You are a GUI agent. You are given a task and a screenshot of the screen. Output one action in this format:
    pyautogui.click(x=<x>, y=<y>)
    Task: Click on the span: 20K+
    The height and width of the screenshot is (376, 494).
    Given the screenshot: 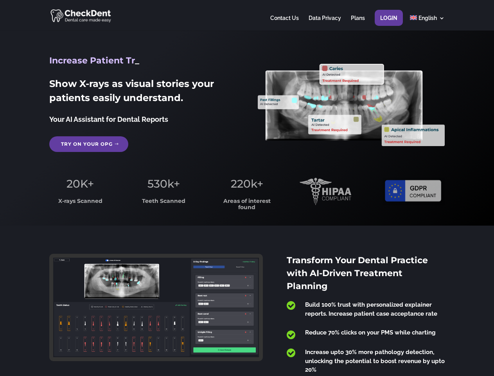 What is the action you would take?
    pyautogui.click(x=80, y=184)
    